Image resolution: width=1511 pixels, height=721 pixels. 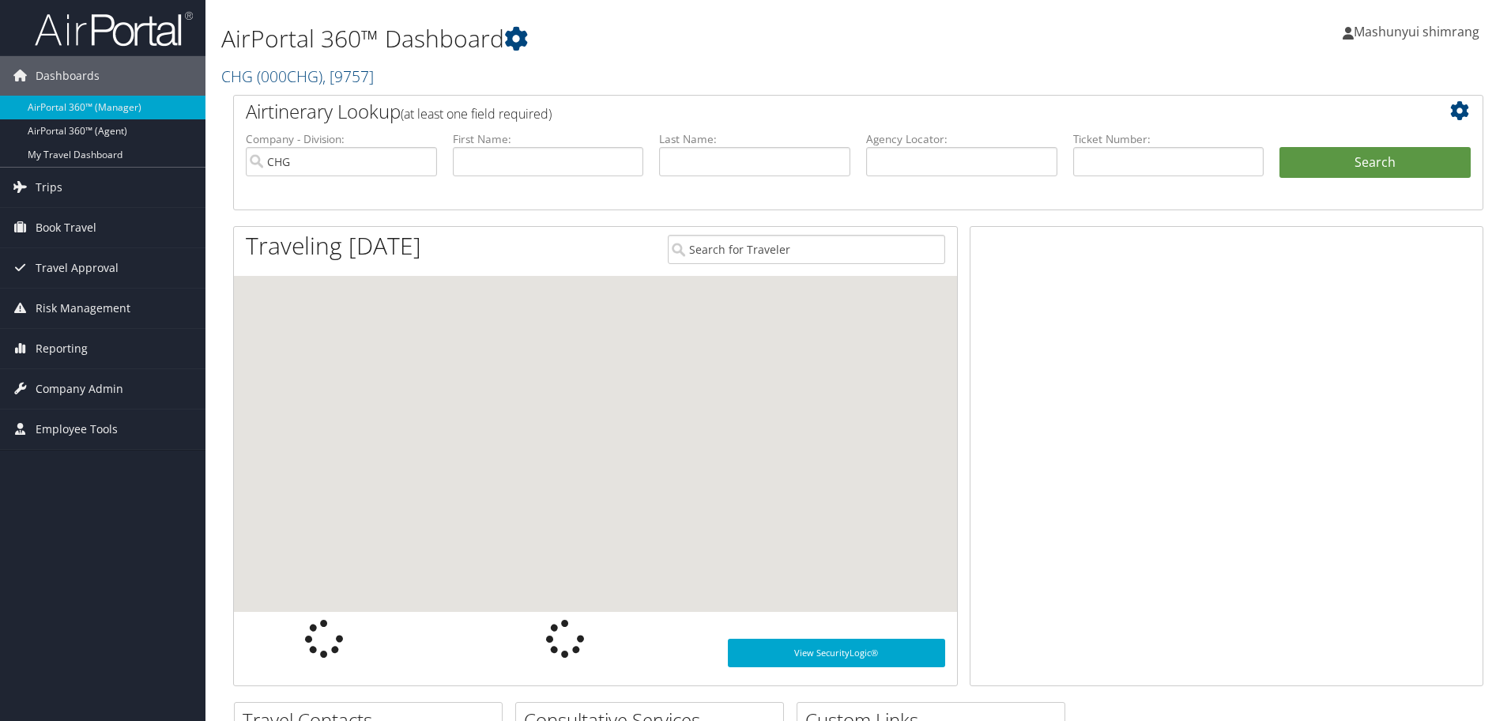 What do you see at coordinates (289, 76) in the screenshot?
I see `span: ( 000CHG )` at bounding box center [289, 76].